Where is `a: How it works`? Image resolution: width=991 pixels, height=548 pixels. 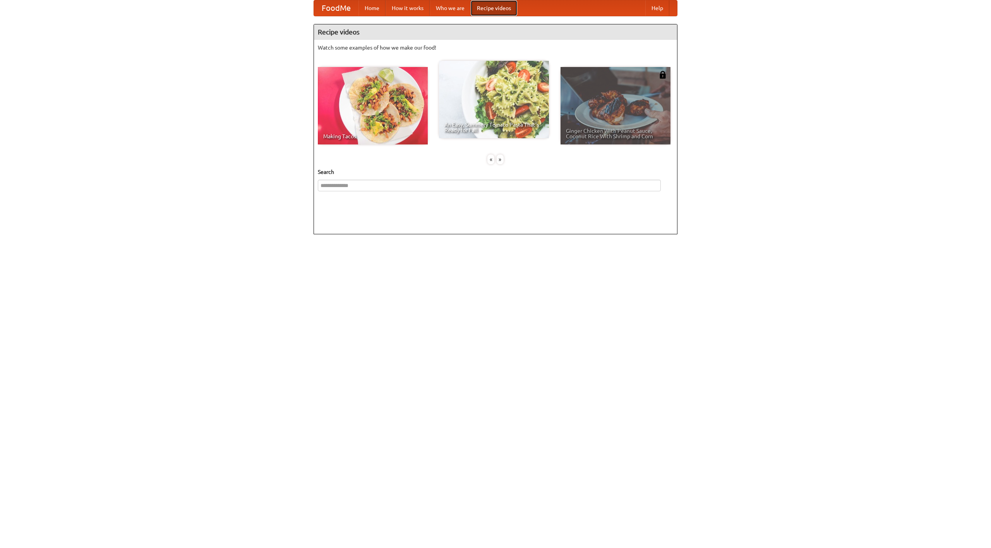
a: How it works is located at coordinates (408, 8).